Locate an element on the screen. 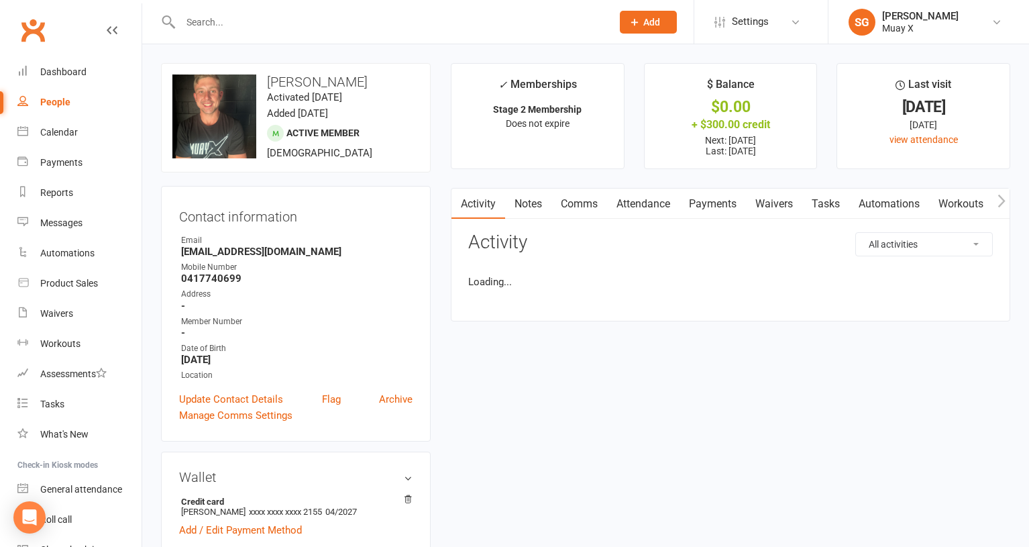  a: What's New is located at coordinates (79, 434).